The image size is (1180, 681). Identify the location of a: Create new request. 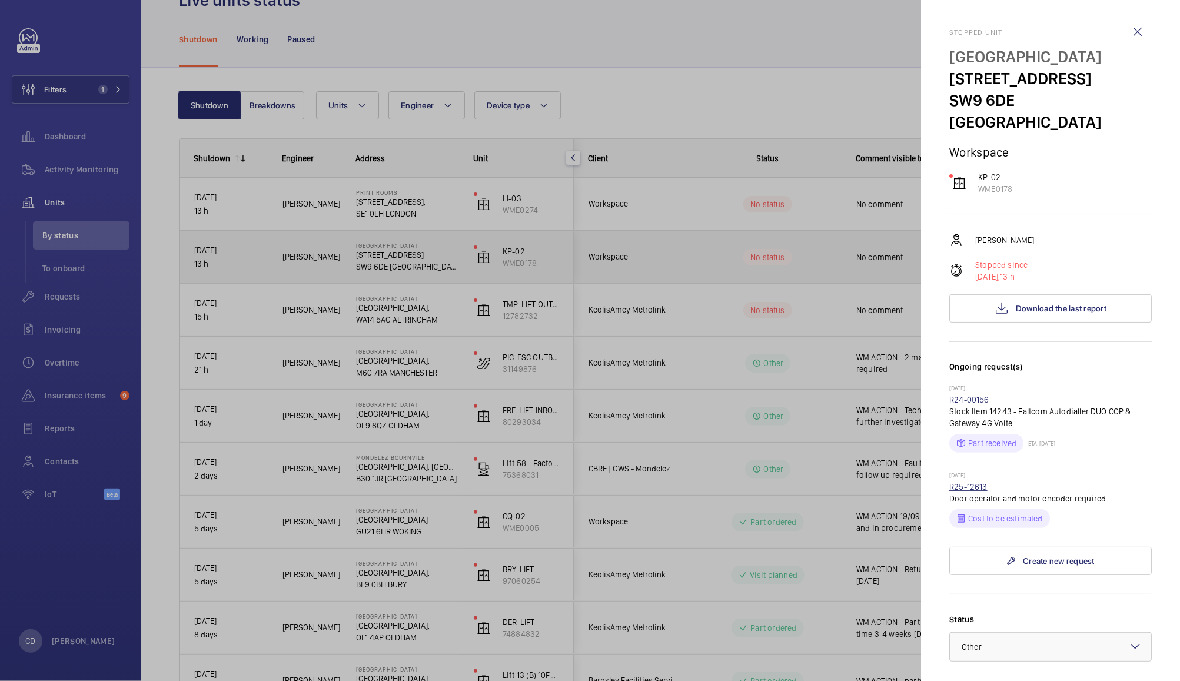
(1051, 561).